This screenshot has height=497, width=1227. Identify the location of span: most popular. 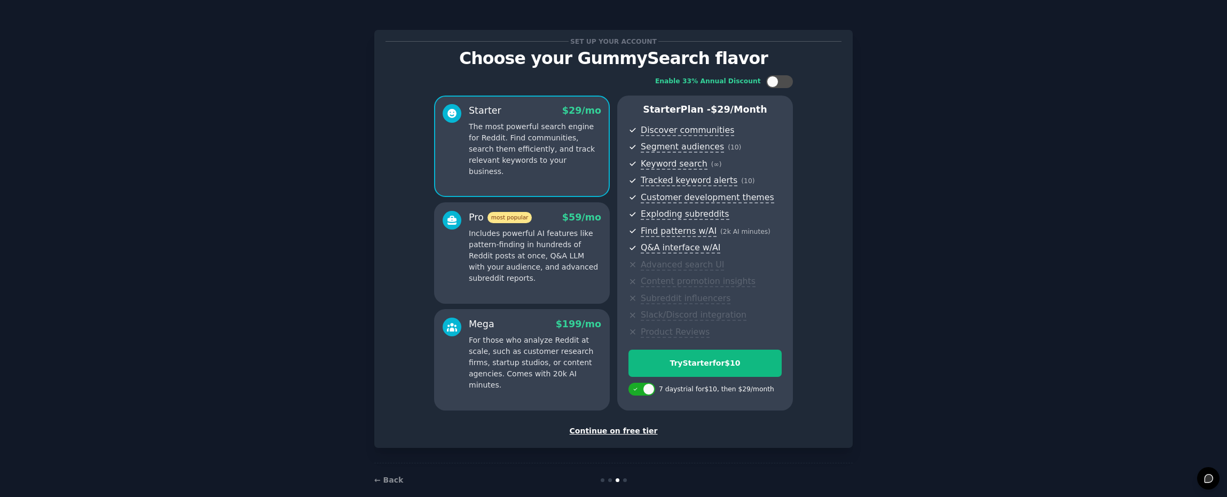
(510, 217).